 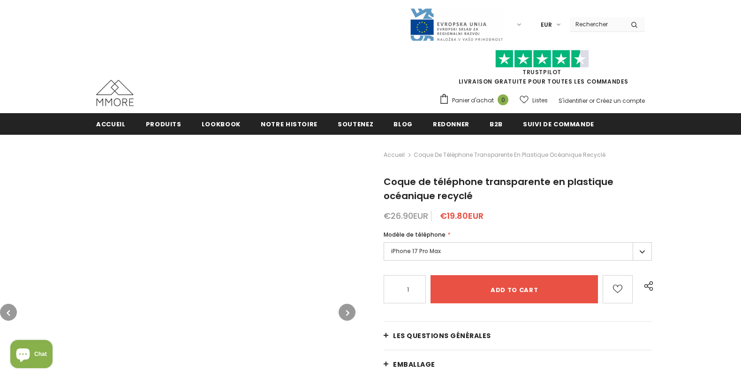 I want to click on img: Cas MMORE, so click(x=115, y=93).